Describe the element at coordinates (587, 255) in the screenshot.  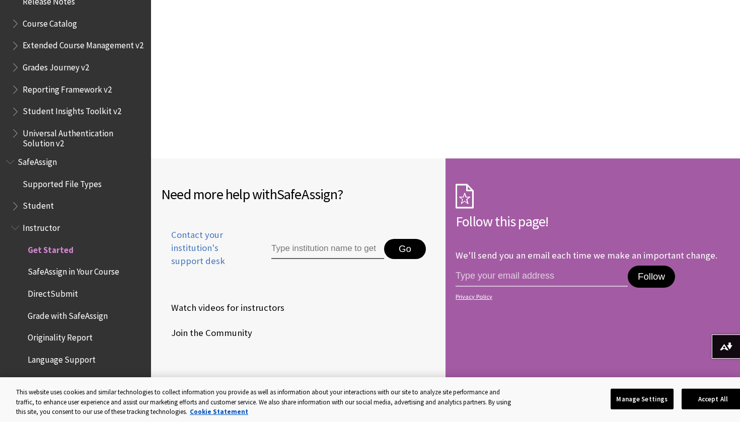
I see `p: We'll send you an email each time we make an important change.` at that location.